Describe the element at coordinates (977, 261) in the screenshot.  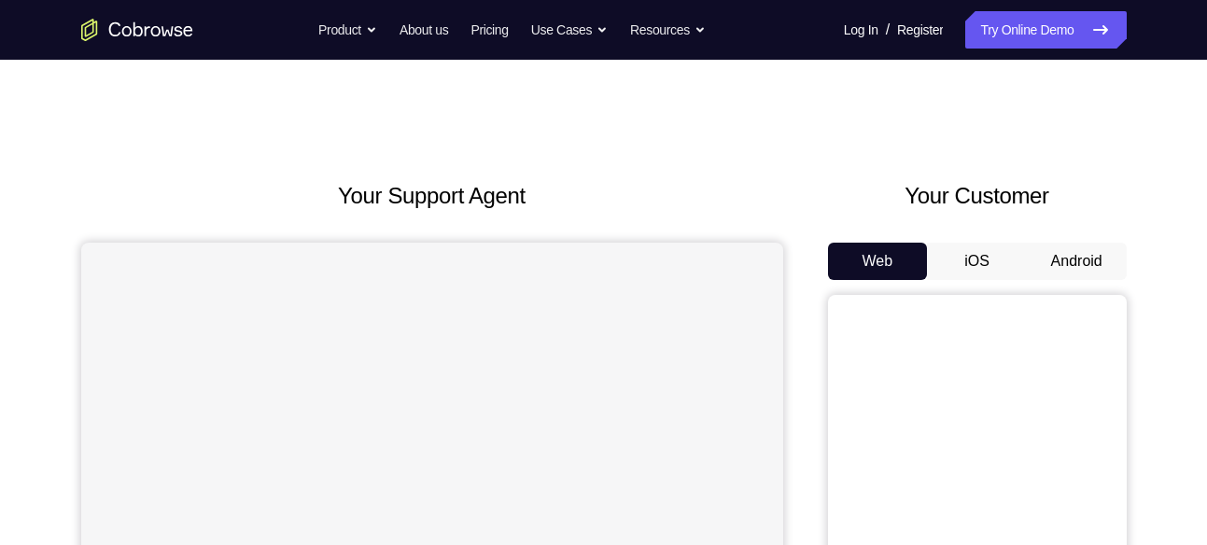
I see `button: iOS` at that location.